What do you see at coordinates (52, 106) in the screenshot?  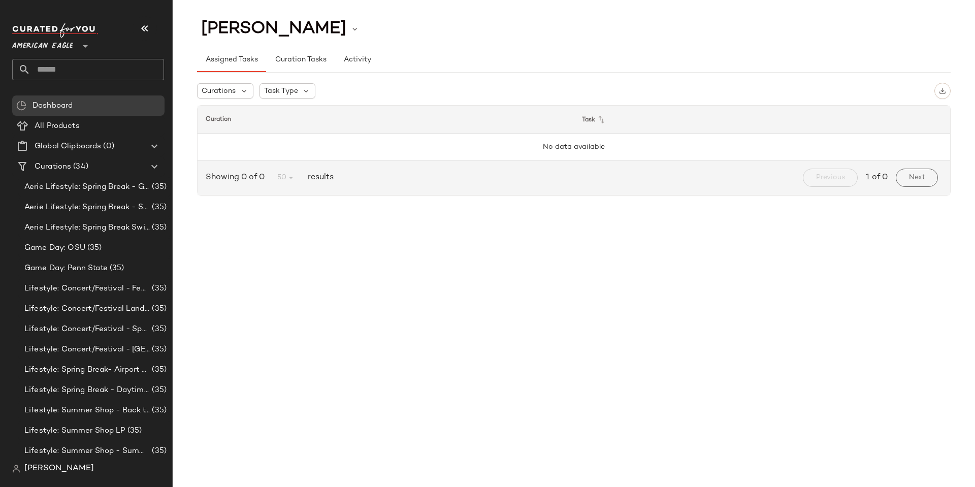 I see `span: Dashboard` at bounding box center [52, 106].